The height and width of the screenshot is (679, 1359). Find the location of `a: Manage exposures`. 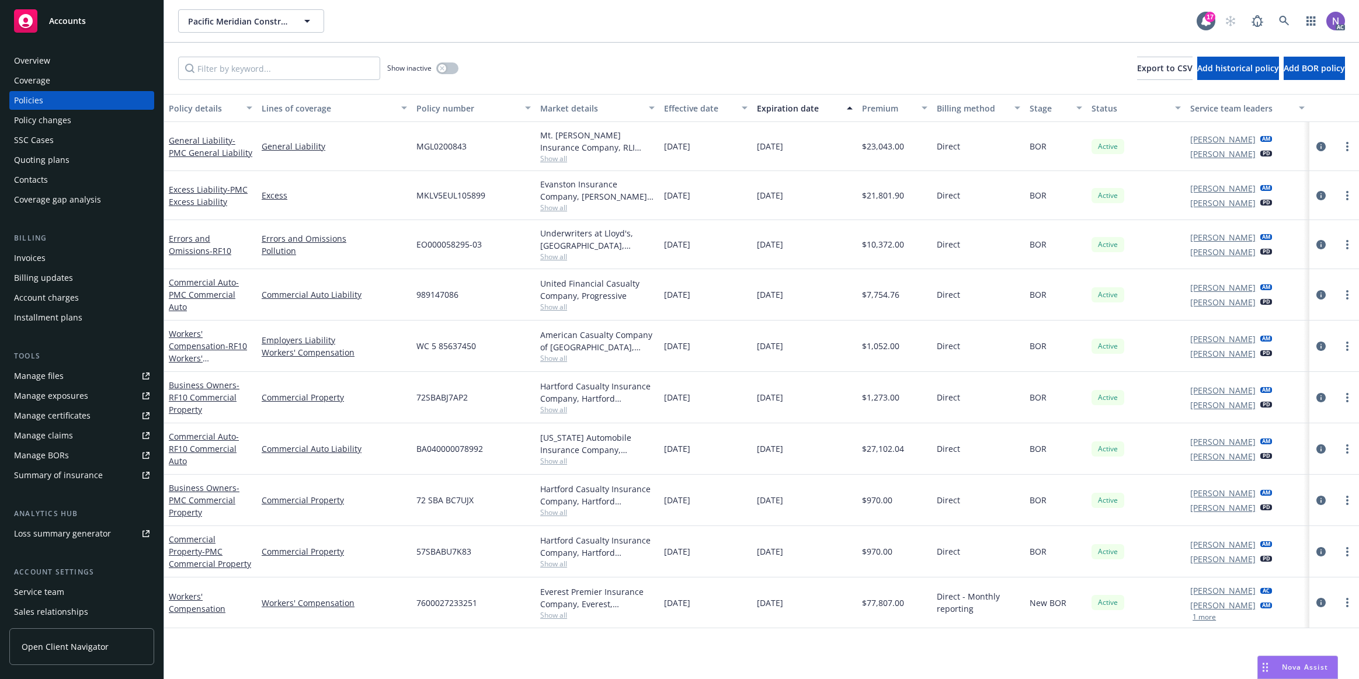

a: Manage exposures is located at coordinates (82, 396).